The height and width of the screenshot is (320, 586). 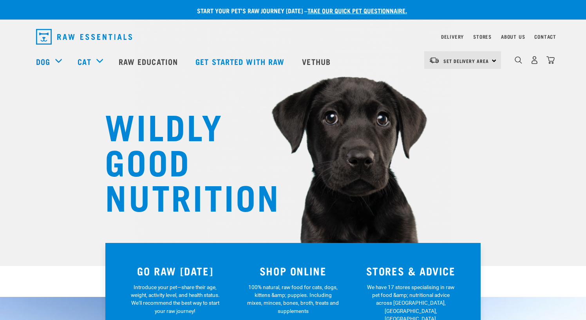 What do you see at coordinates (452, 36) in the screenshot?
I see `a: Delivery` at bounding box center [452, 36].